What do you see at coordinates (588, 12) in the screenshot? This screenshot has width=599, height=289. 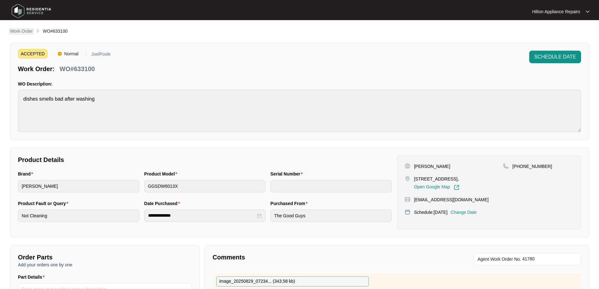 I see `img: dropdown arrow` at bounding box center [588, 12].